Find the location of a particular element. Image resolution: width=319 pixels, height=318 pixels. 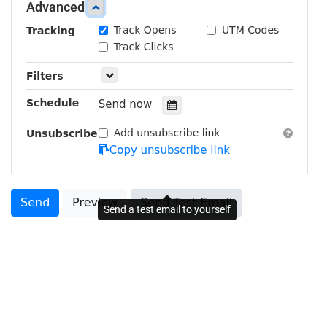

label: Add unsubscribe link is located at coordinates (167, 133).